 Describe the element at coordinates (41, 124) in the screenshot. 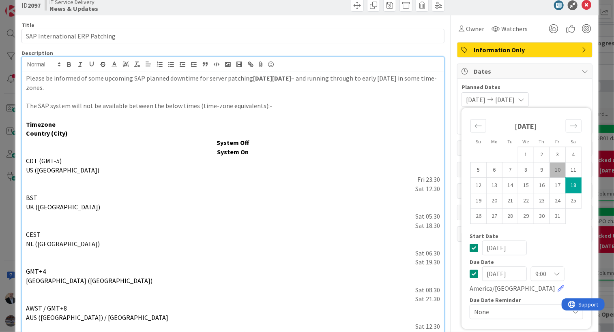

I see `strong: Timezone` at that location.